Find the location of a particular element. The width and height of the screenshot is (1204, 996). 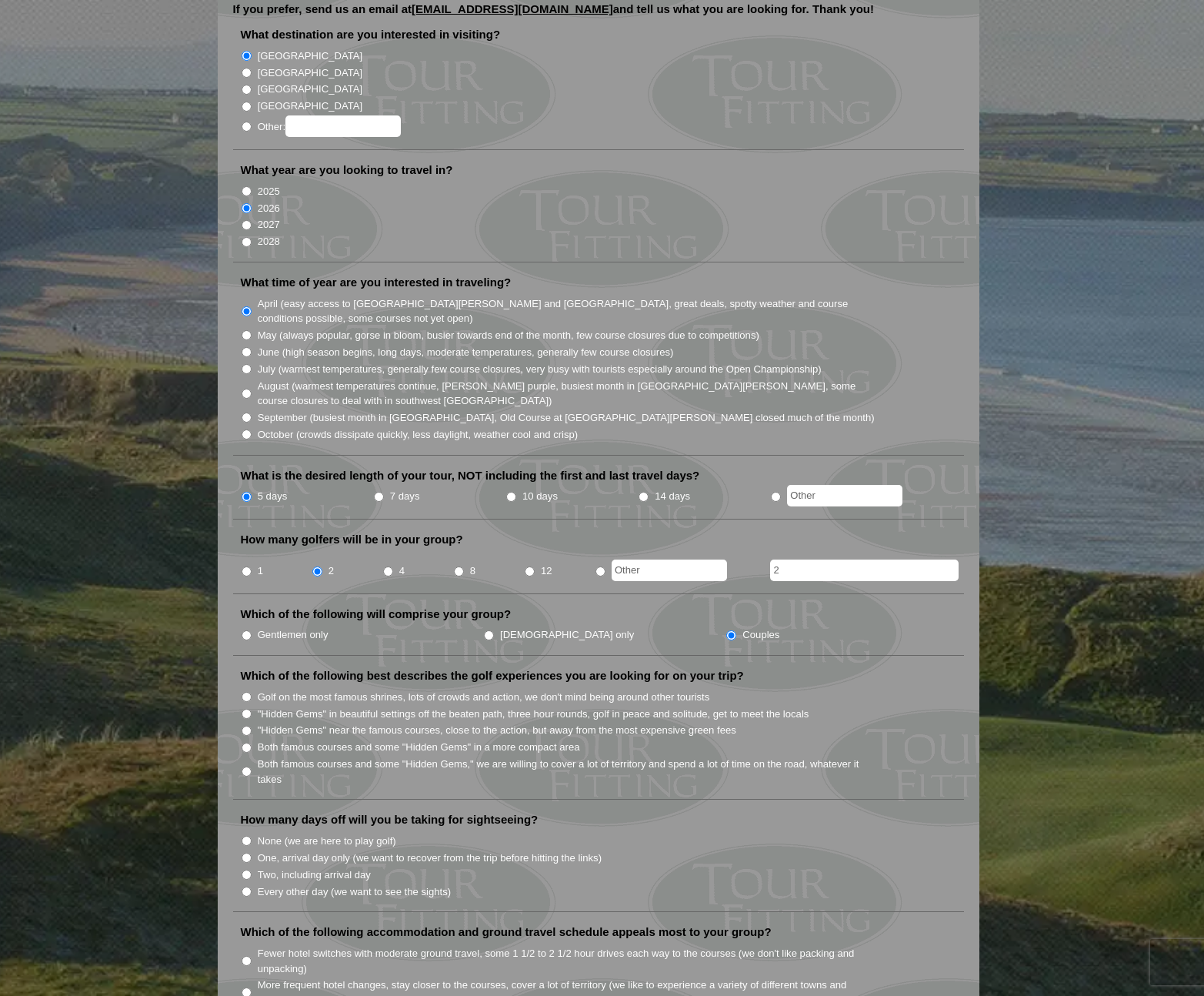

label: What year are you looking to travel in? is located at coordinates (347, 170).